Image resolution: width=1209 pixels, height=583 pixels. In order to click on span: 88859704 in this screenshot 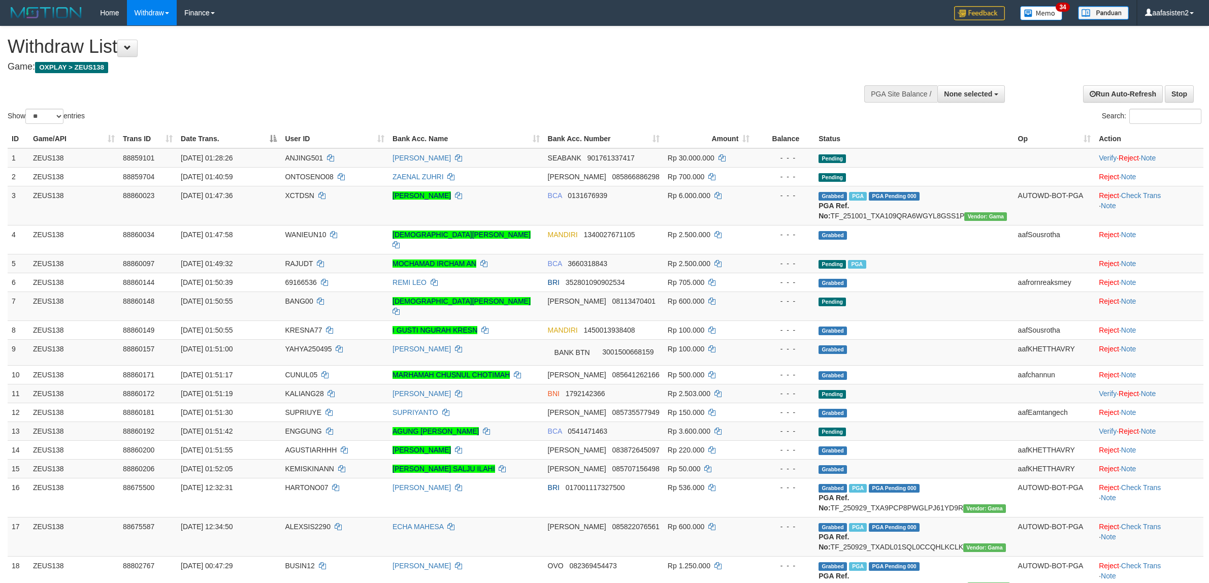, I will do `click(139, 177)`.